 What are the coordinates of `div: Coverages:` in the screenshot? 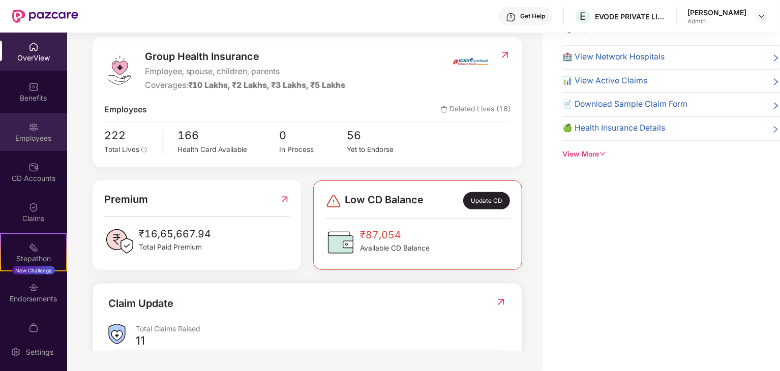 It's located at (245, 85).